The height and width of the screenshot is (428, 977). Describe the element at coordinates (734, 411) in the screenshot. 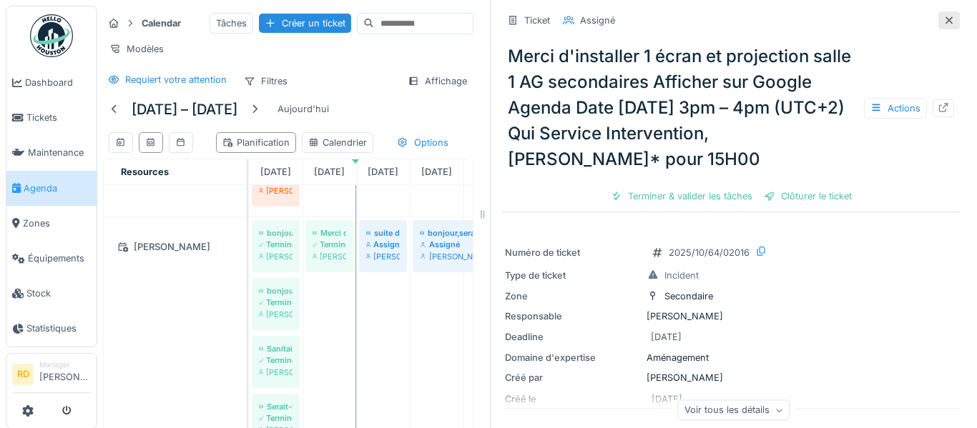

I see `div: Voir tous les détails` at that location.